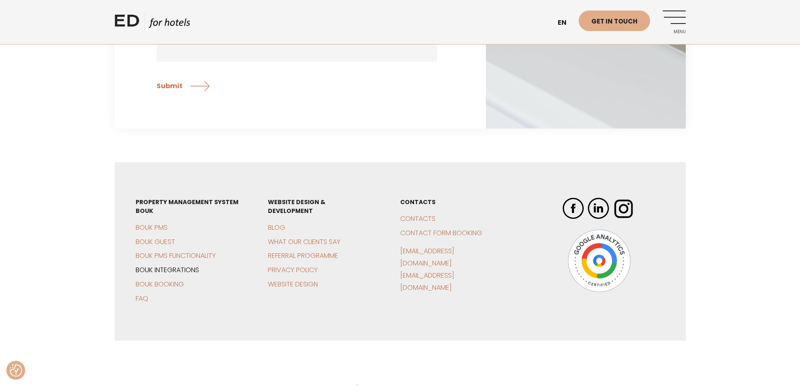 Image resolution: width=800 pixels, height=386 pixels. I want to click on a: BOUK Guest, so click(155, 241).